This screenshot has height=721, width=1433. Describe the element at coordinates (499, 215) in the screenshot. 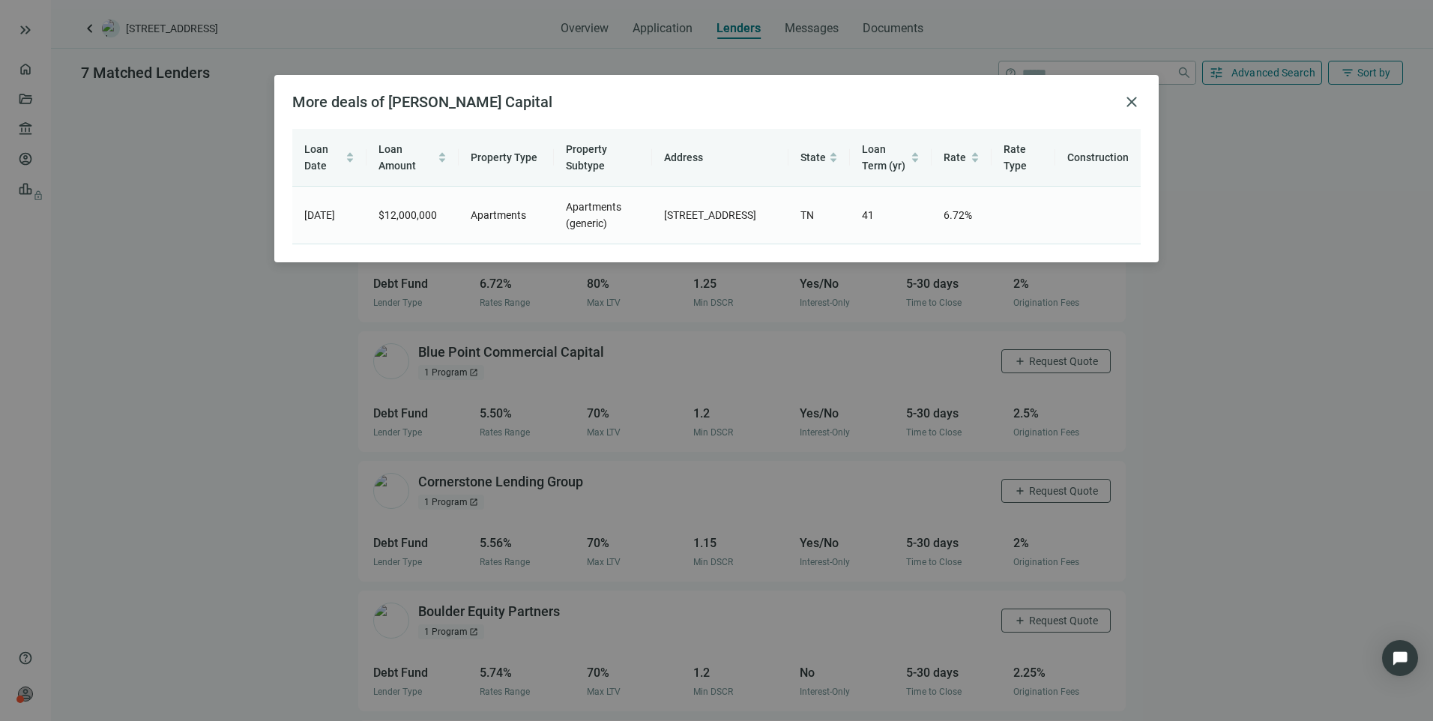

I see `span: Apartments` at that location.